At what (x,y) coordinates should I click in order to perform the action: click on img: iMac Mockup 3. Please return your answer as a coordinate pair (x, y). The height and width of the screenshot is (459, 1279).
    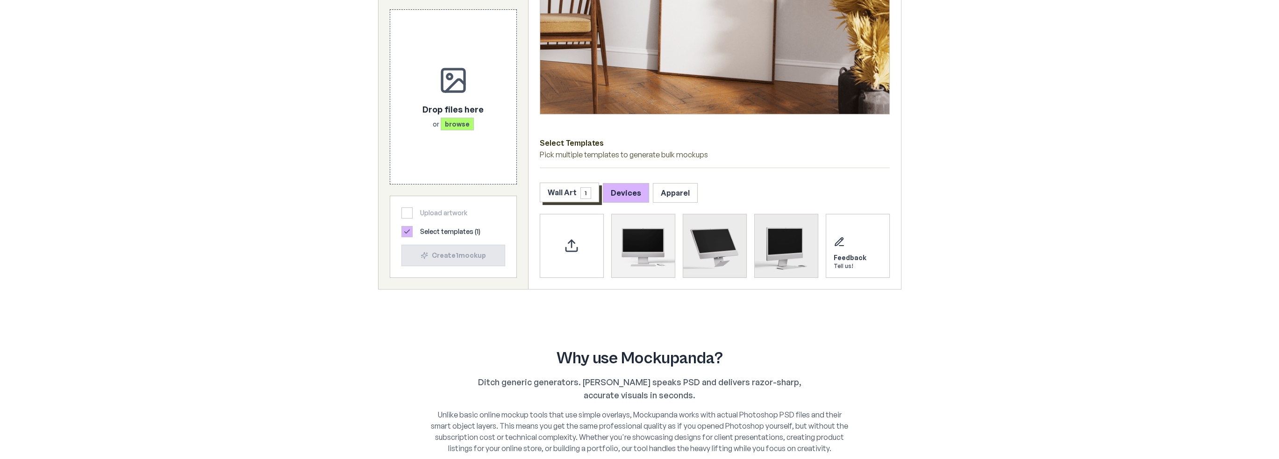
    Looking at the image, I should click on (786, 246).